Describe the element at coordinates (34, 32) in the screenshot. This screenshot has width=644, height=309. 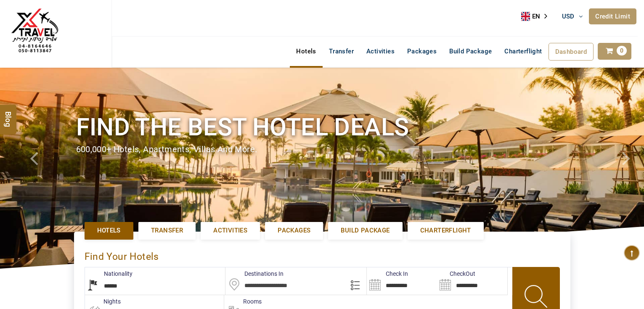
I see `img: The Royal Line Holidays` at that location.